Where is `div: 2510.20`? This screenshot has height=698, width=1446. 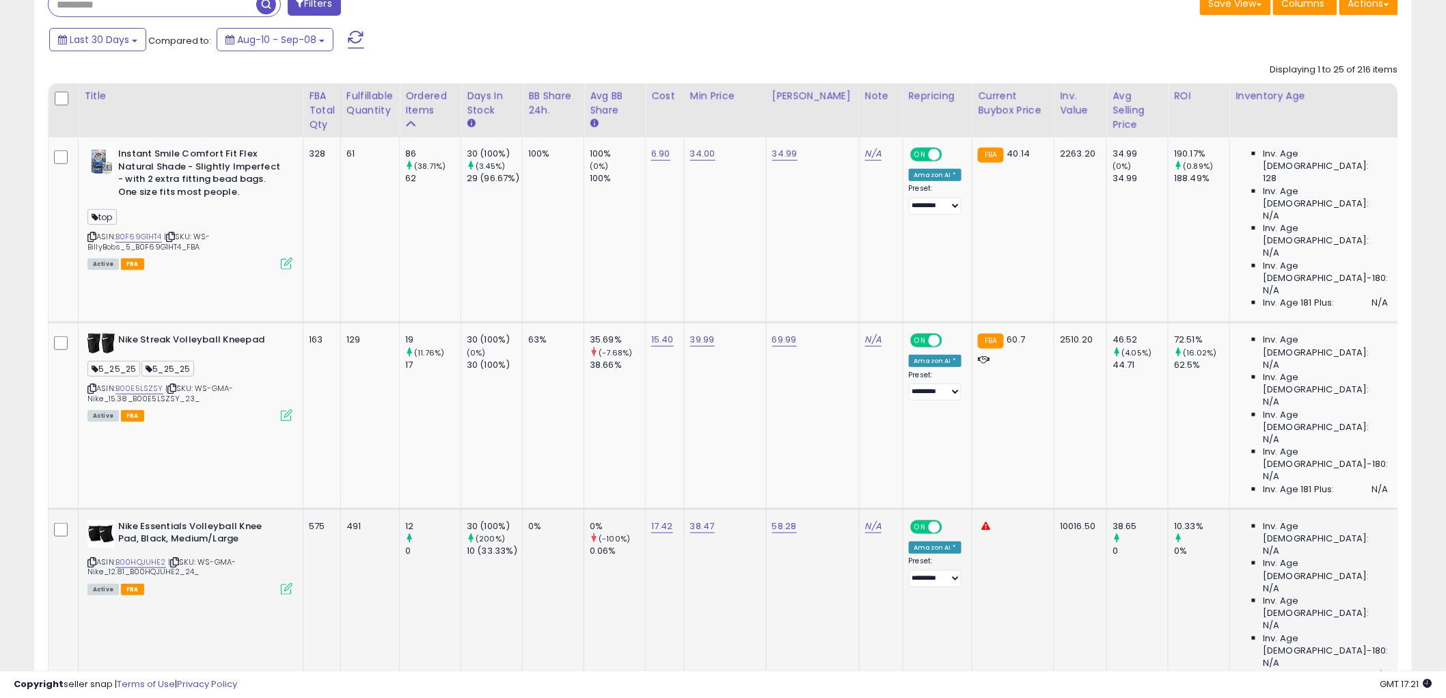 div: 2510.20 is located at coordinates (1077, 340).